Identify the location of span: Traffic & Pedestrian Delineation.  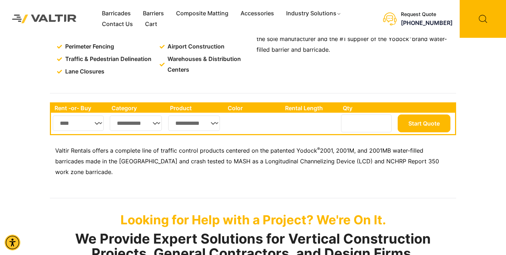
(107, 59).